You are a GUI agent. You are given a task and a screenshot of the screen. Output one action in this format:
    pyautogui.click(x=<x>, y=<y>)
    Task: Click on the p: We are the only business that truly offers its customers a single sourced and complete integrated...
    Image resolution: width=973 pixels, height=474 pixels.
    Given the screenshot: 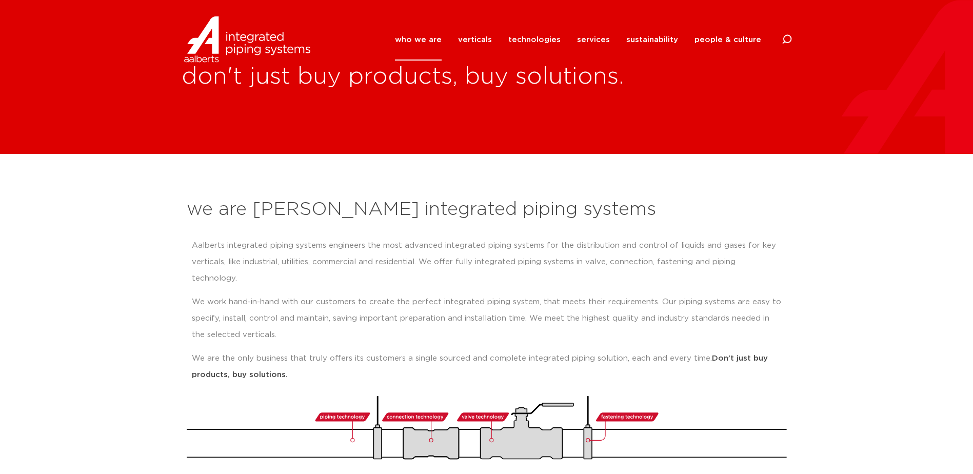 What is the action you would take?
    pyautogui.click(x=487, y=367)
    